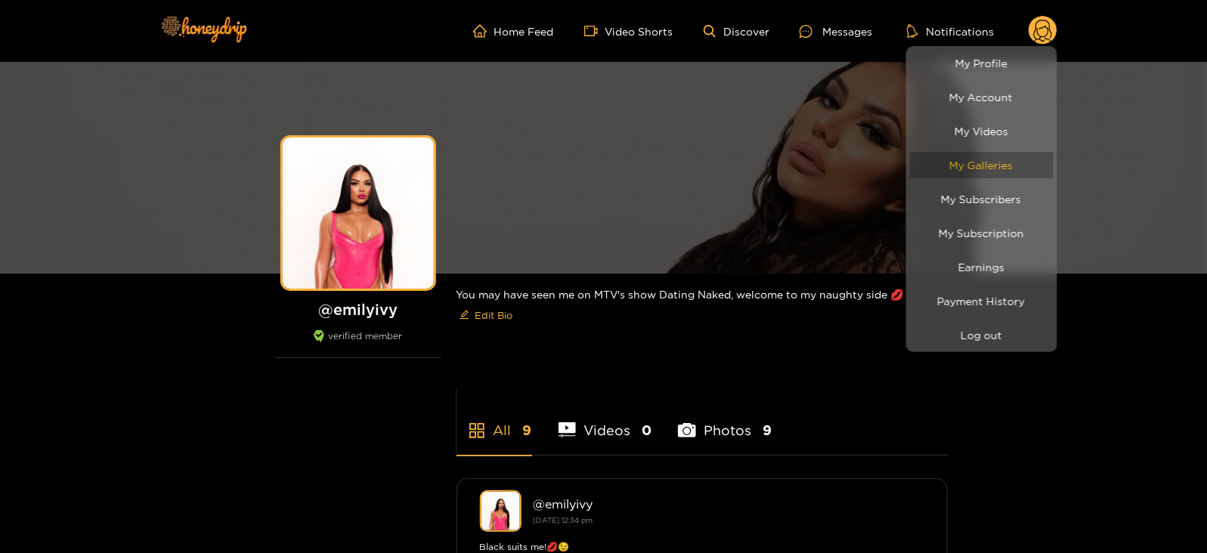 Image resolution: width=1207 pixels, height=553 pixels. I want to click on a: My Subscribers, so click(982, 199).